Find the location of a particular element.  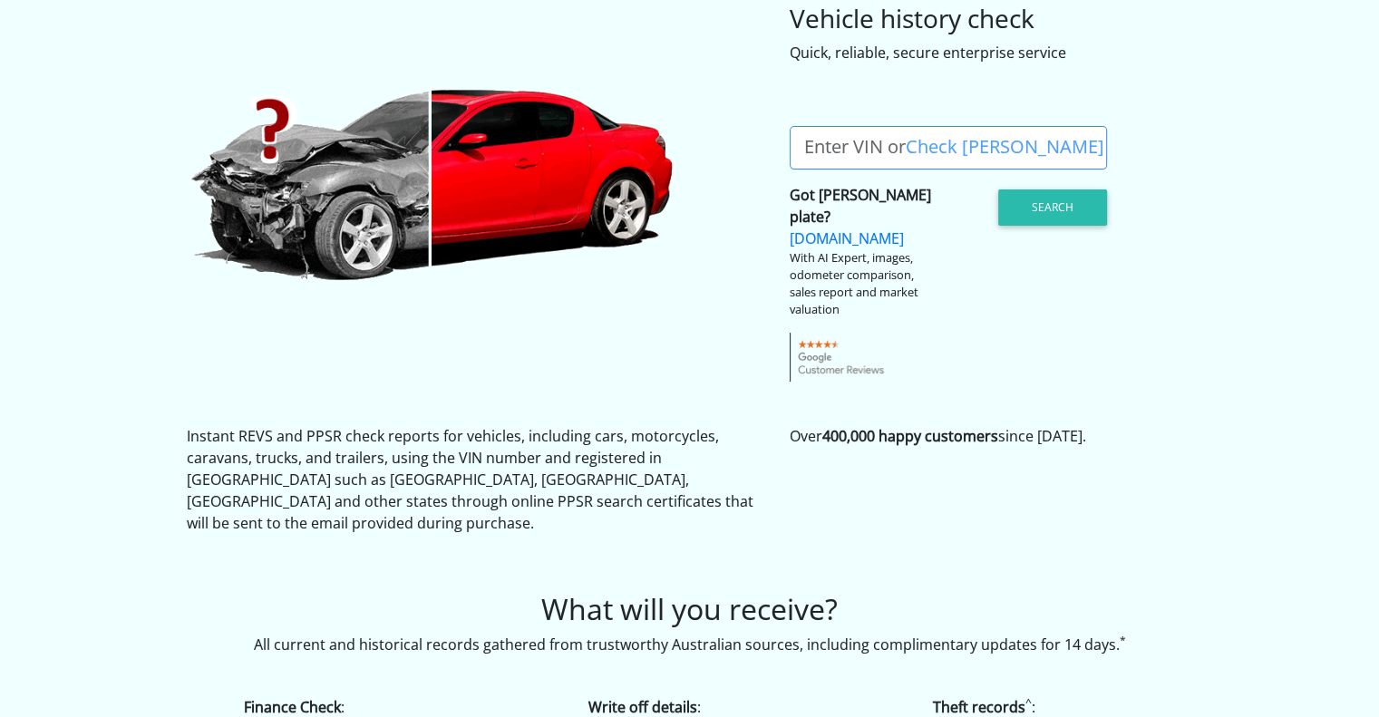

strong: Finance Check is located at coordinates (292, 707).